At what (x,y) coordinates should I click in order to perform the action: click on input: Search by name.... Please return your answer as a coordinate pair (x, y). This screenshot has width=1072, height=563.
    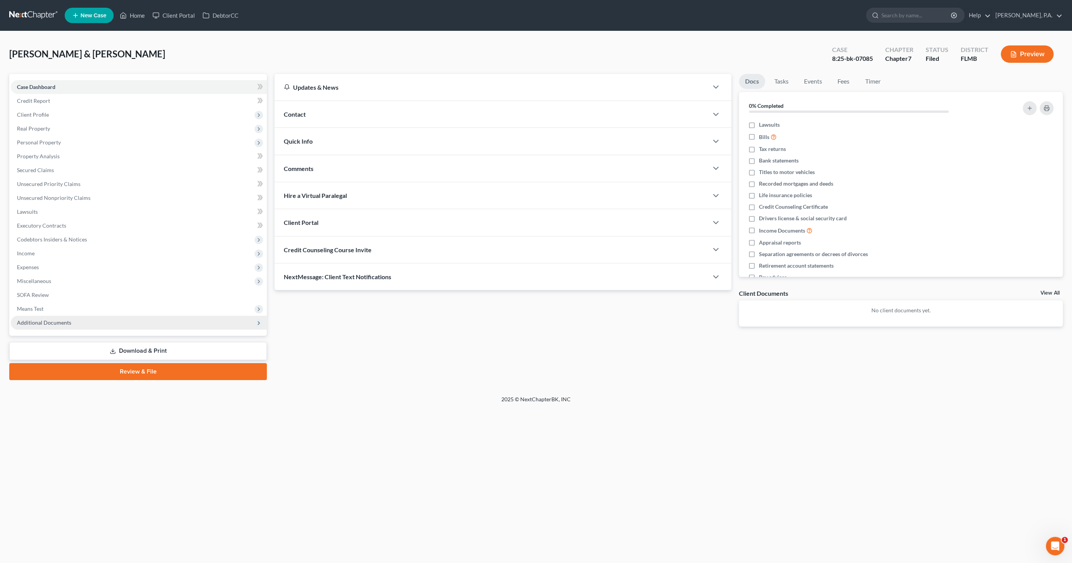
    Looking at the image, I should click on (916, 15).